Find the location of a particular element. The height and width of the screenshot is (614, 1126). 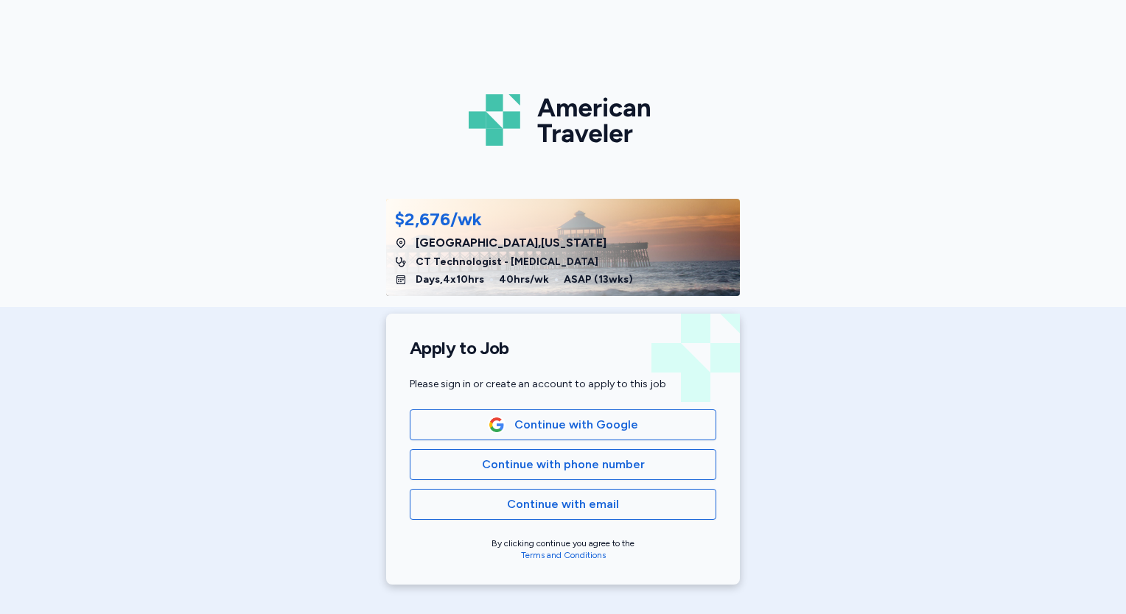

div: $2,676/wk is located at coordinates (438, 220).